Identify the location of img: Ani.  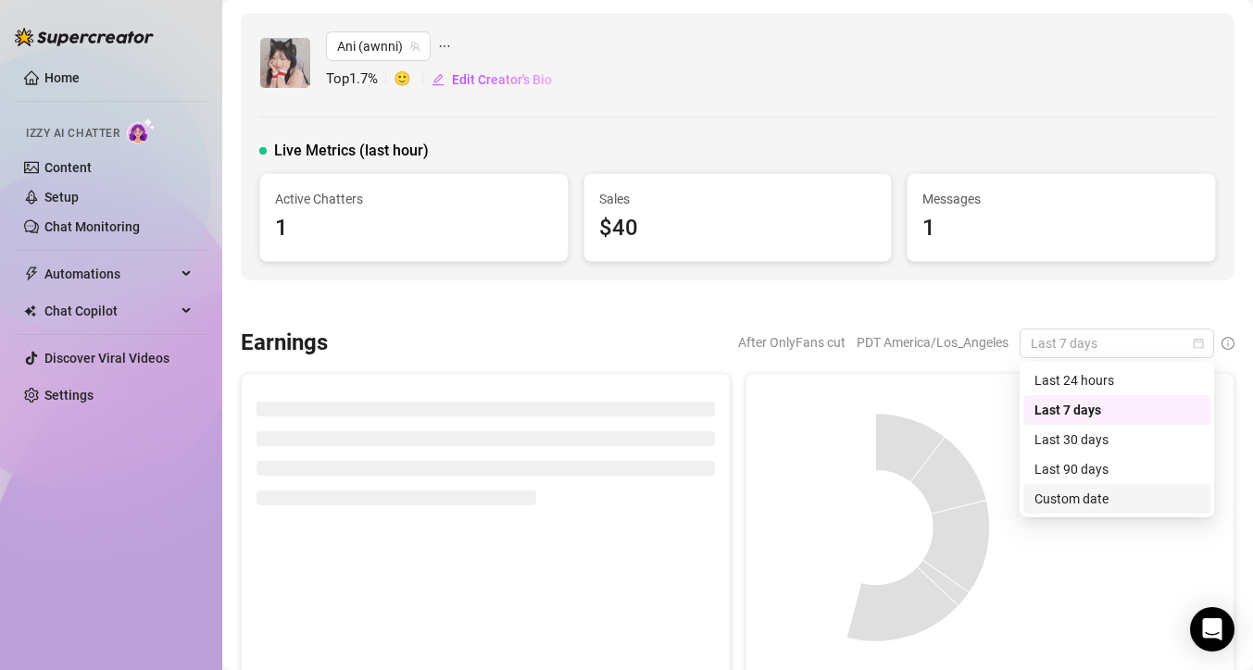
(285, 63).